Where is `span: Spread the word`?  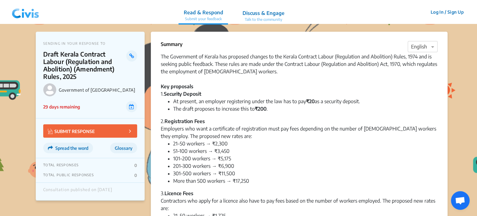
span: Spread the word is located at coordinates (72, 148).